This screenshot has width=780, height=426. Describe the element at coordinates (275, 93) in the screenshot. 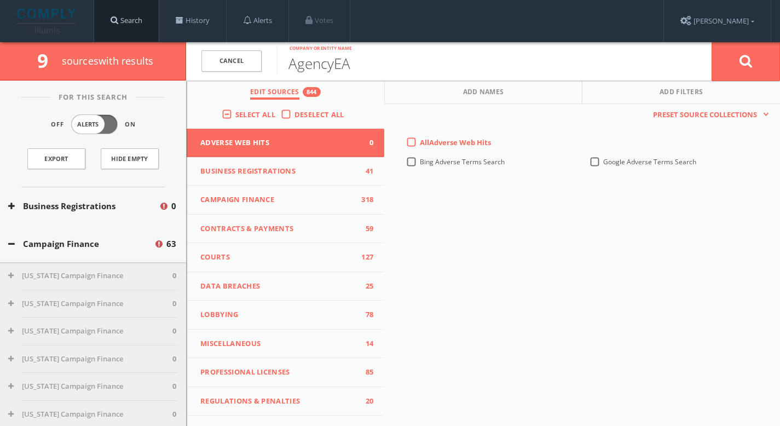

I see `span: Edit Sources` at that location.